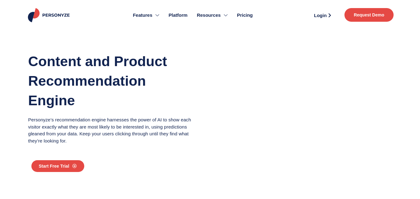 This screenshot has width=420, height=199. Describe the element at coordinates (323, 15) in the screenshot. I see `a: Login` at that location.